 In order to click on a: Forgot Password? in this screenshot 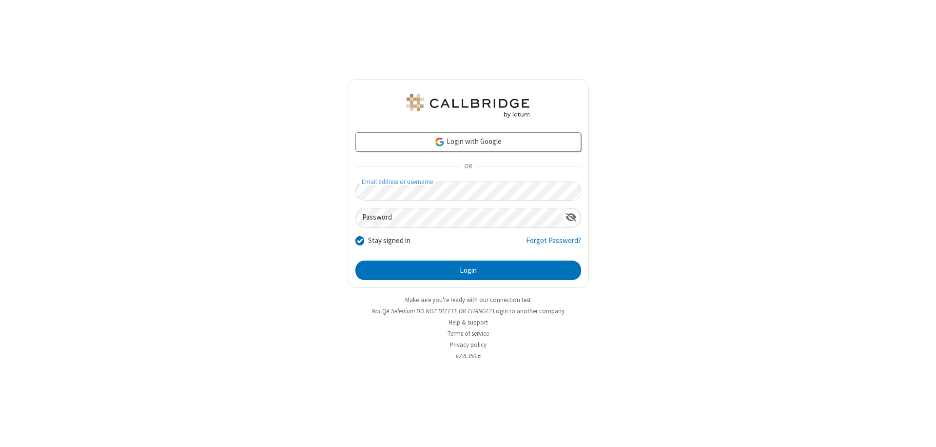, I will do `click(553, 244)`.